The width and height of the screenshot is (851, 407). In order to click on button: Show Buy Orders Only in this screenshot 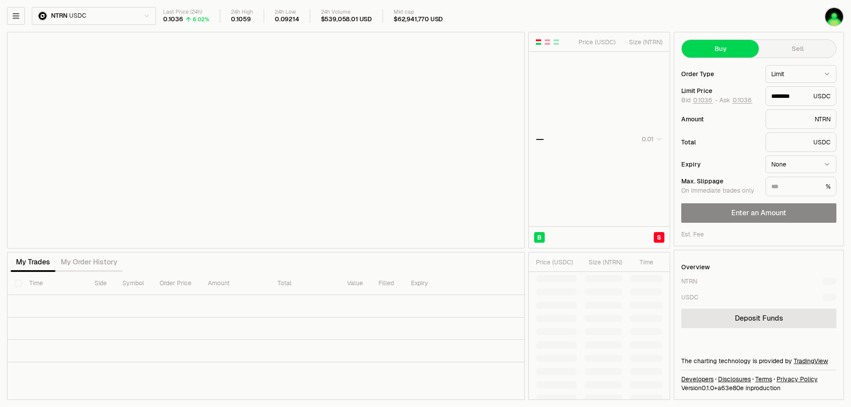, I will do `click(556, 42)`.